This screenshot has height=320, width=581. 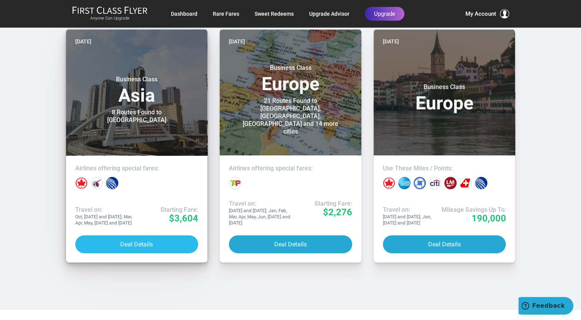 I want to click on div: Amex points, so click(x=405, y=183).